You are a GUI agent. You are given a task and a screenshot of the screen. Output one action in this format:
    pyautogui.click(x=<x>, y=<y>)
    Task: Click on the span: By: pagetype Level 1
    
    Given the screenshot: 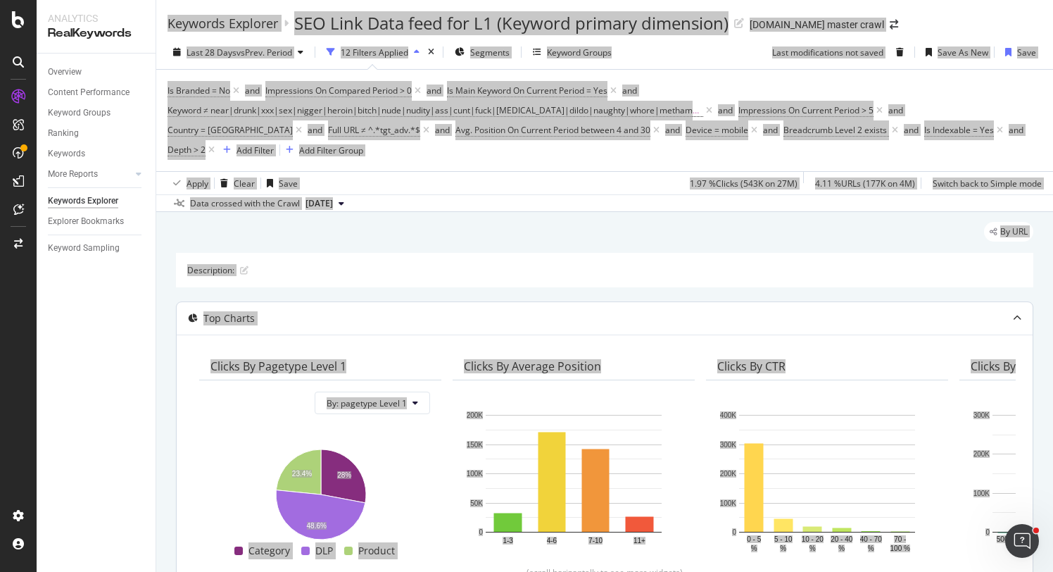 What is the action you would take?
    pyautogui.click(x=367, y=403)
    